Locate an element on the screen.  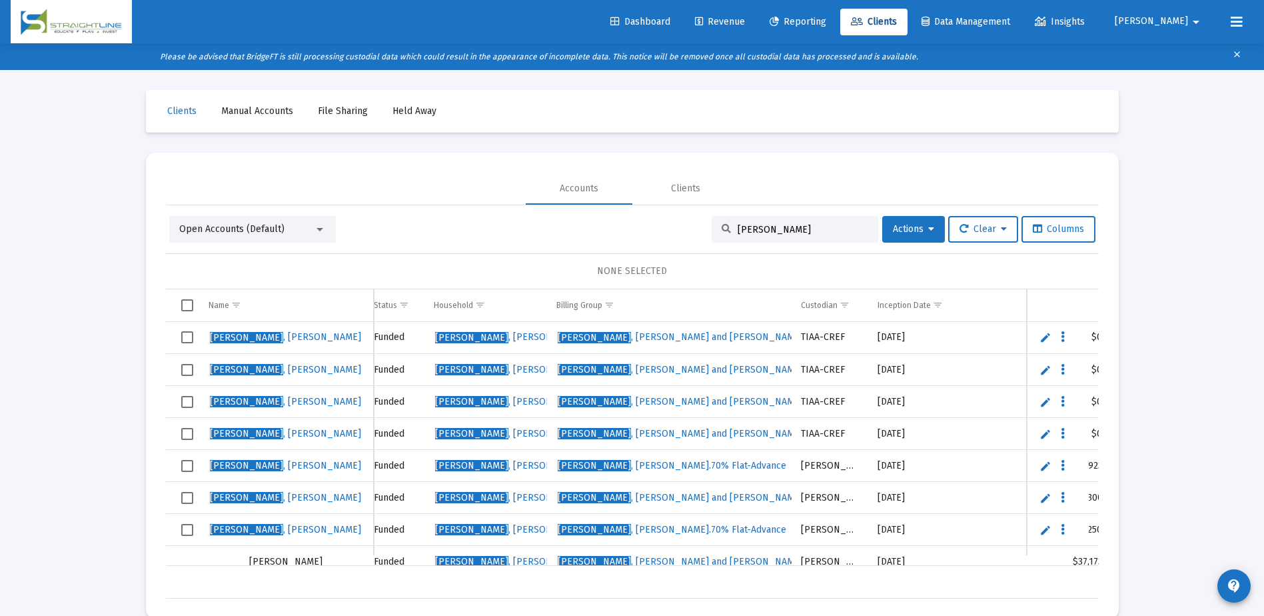
div: $756,717.08 is located at coordinates (1044, 582).